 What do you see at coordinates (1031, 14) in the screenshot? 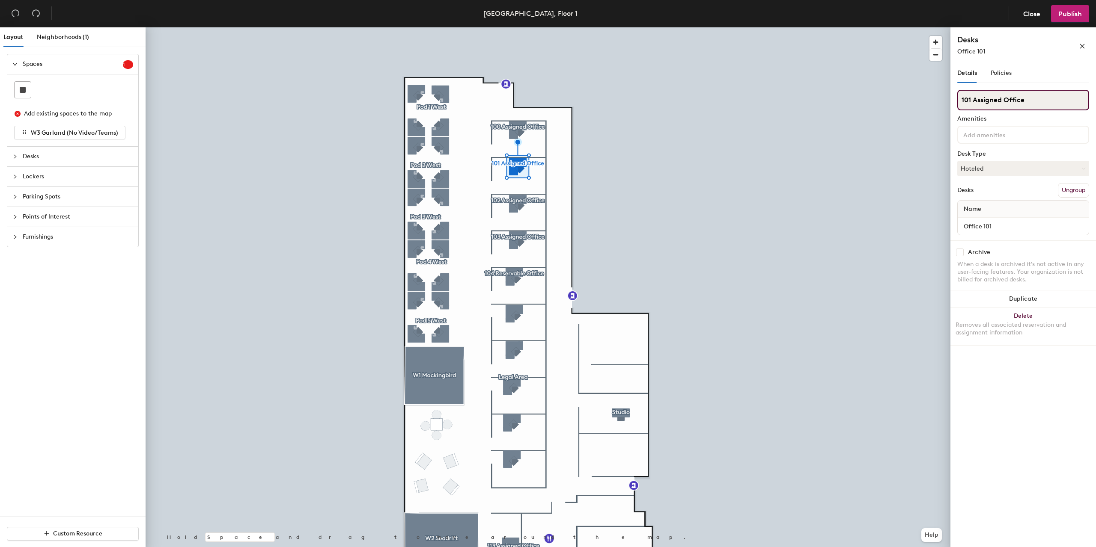
I see `button: Close` at bounding box center [1031, 14].